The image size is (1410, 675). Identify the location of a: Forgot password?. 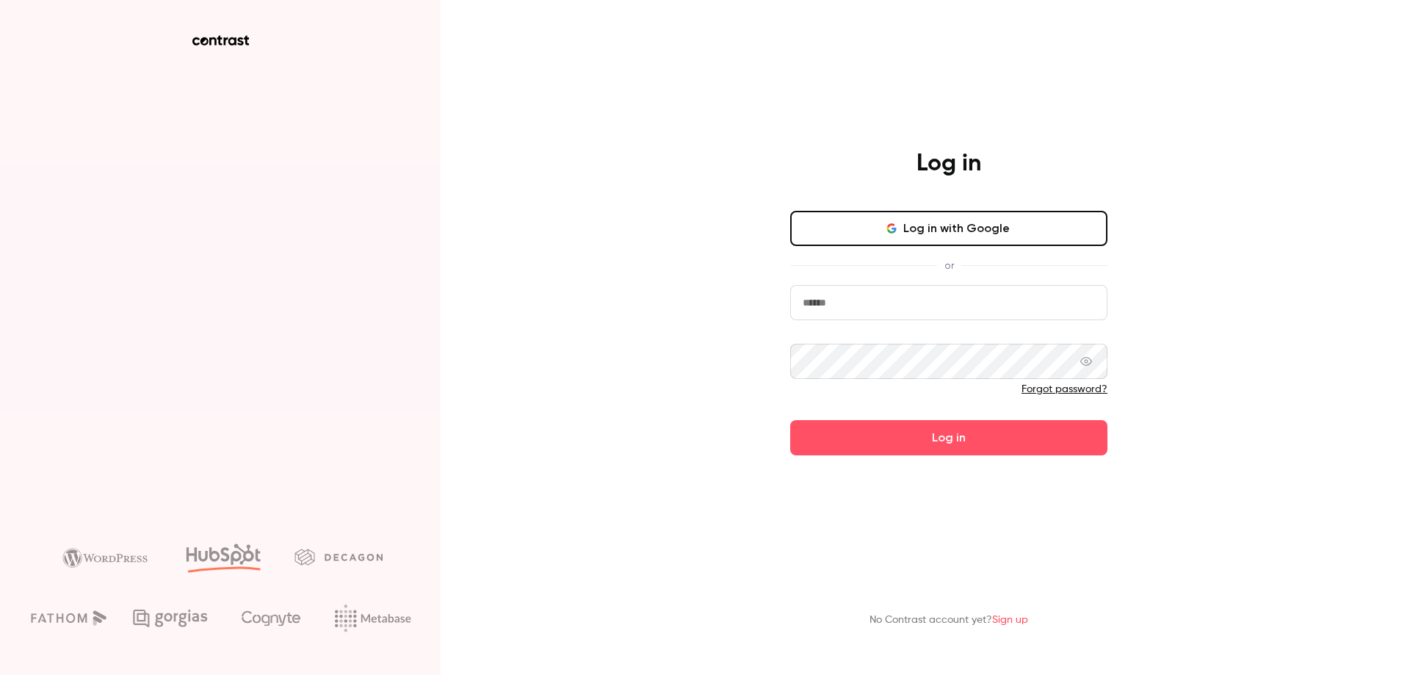
(1064, 389).